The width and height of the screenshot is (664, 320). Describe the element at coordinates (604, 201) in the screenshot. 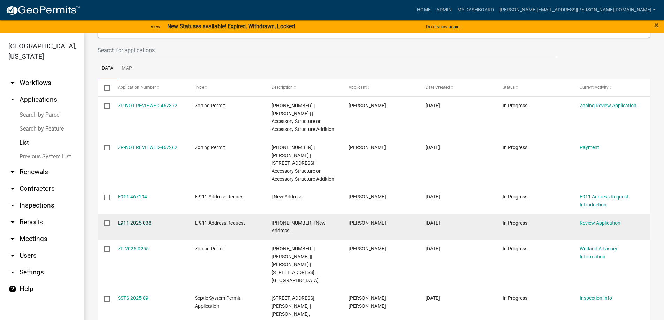

I see `a: E911 Address Request Introduction` at that location.